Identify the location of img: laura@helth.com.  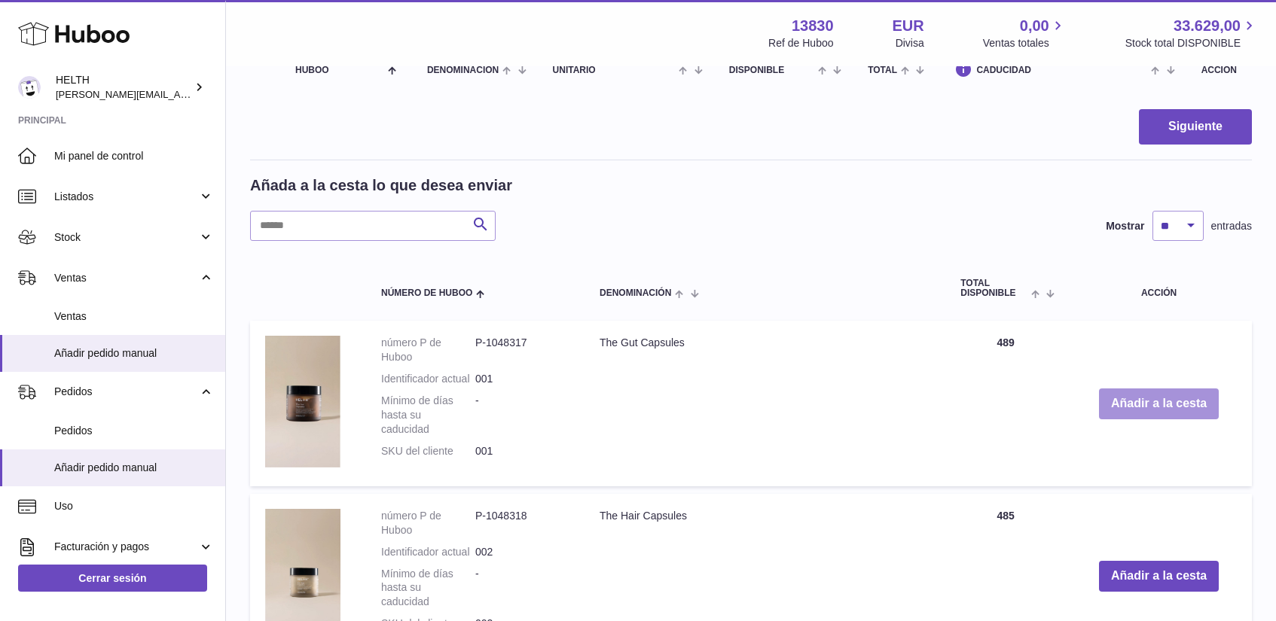
(29, 87).